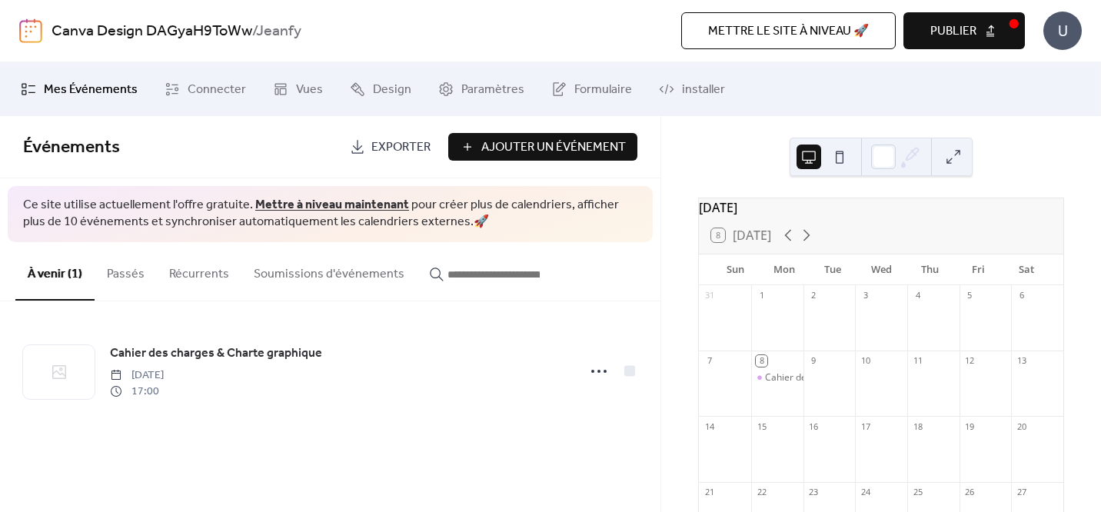 The width and height of the screenshot is (1101, 512). I want to click on div: 27, so click(1021, 492).